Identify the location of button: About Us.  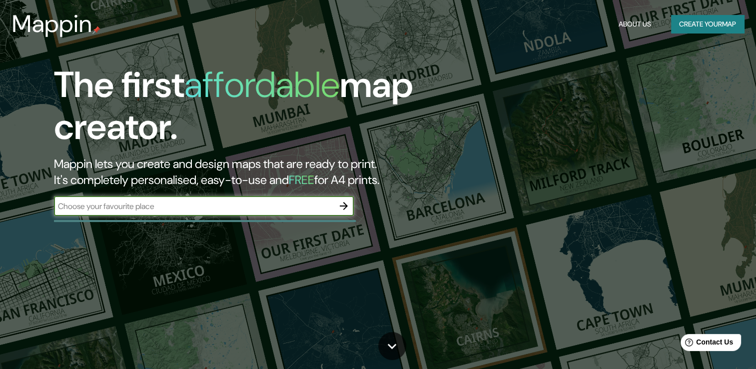
(635, 24).